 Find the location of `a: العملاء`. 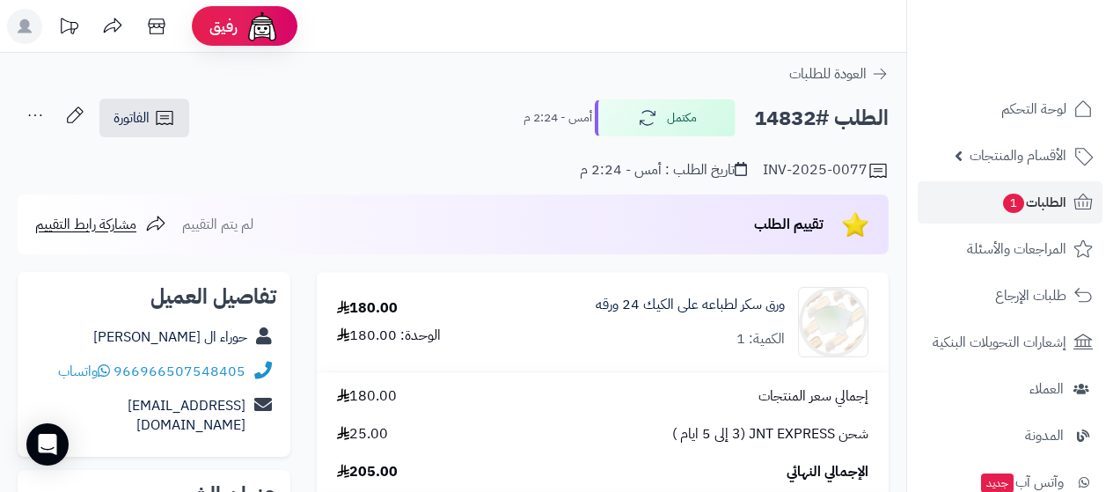

a: العملاء is located at coordinates (1010, 389).